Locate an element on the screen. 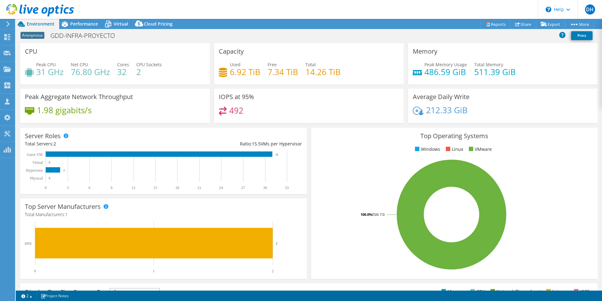 This screenshot has width=602, height=301. li: CPU is located at coordinates (477, 291).